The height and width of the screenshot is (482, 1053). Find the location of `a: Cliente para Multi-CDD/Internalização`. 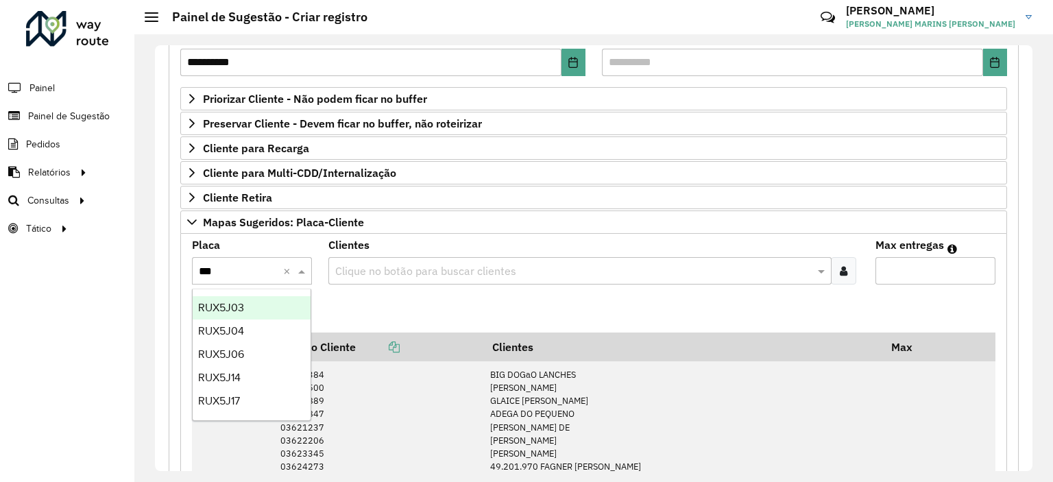

a: Cliente para Multi-CDD/Internalização is located at coordinates (594, 173).